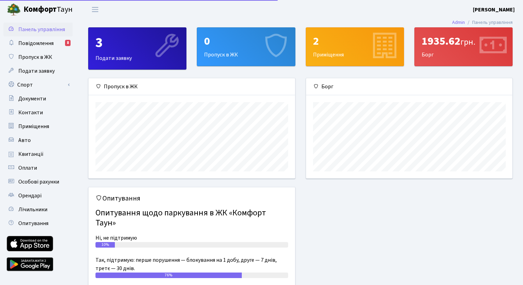  What do you see at coordinates (38, 154) in the screenshot?
I see `a: Квитанції` at bounding box center [38, 154].